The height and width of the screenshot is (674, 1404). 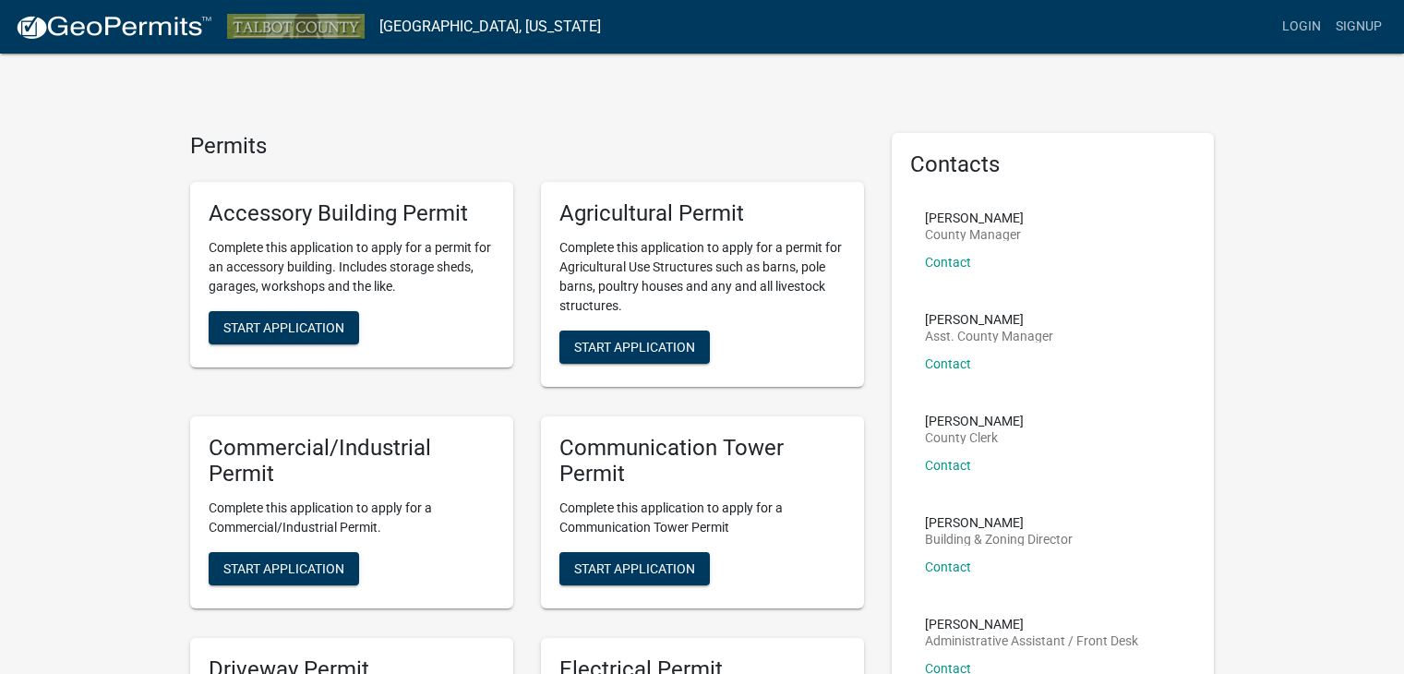 What do you see at coordinates (702, 277) in the screenshot?
I see `p: Complete this application to apply for a permit for Agricultural Use Structures such as barns, po...` at bounding box center [702, 277].